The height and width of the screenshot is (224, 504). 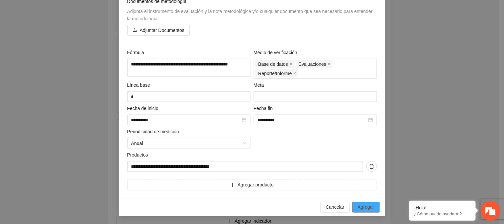 What do you see at coordinates (135, 30) in the screenshot?
I see `span: upload` at bounding box center [135, 30].